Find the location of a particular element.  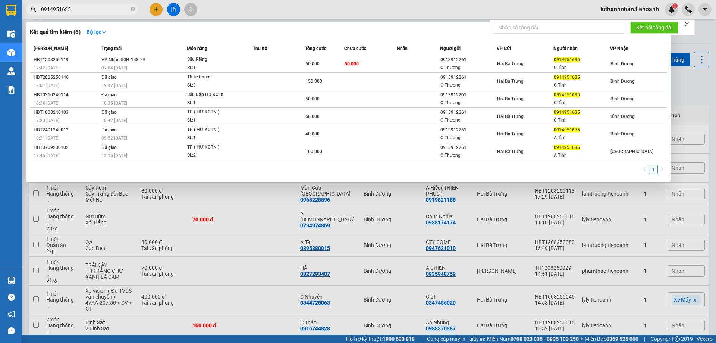

div: HBT0709230102 is located at coordinates (66, 147).